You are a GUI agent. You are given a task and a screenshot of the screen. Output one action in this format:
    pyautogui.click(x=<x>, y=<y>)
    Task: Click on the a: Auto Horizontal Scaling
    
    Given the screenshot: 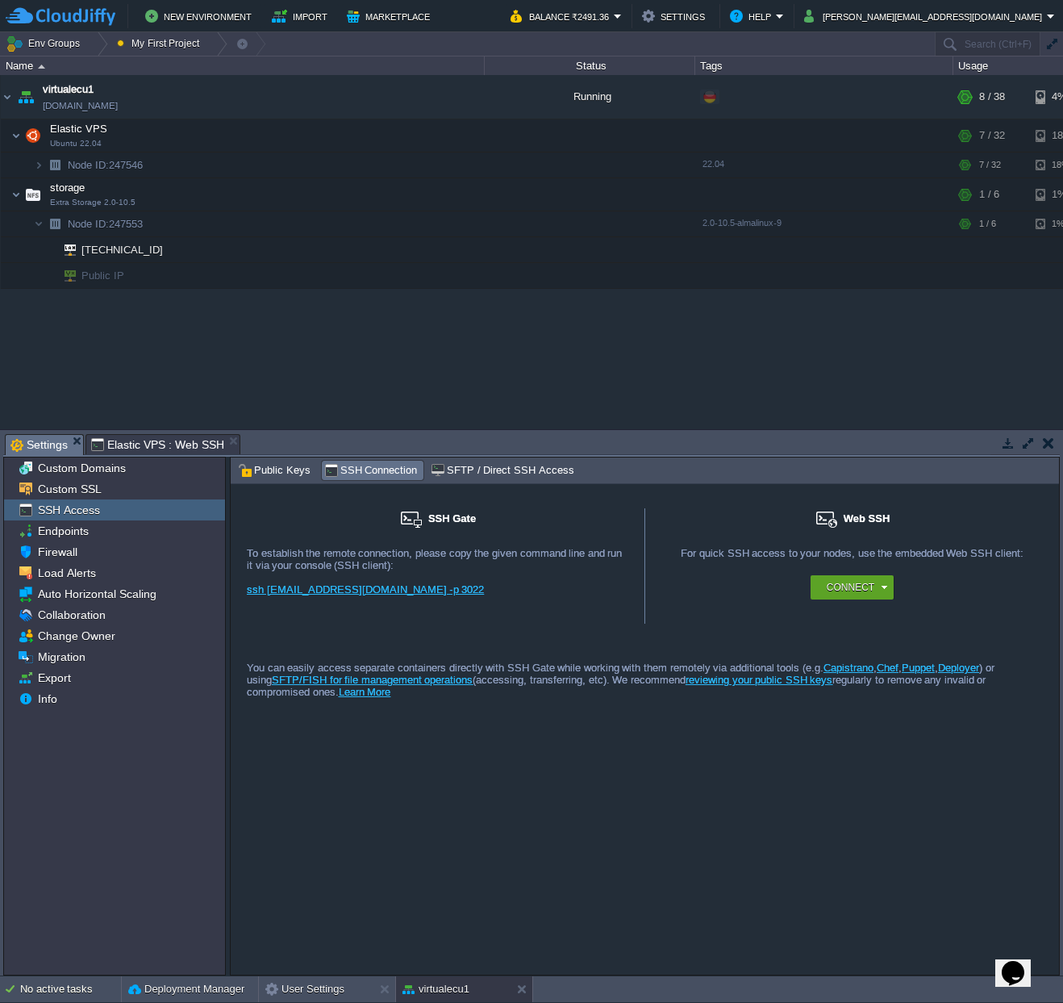 What is the action you would take?
    pyautogui.click(x=97, y=594)
    